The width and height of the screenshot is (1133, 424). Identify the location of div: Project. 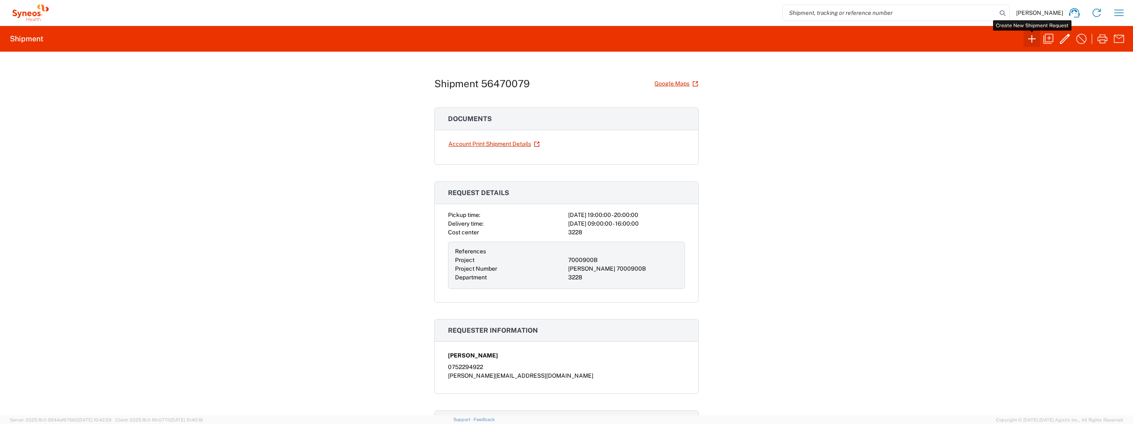
(510, 260).